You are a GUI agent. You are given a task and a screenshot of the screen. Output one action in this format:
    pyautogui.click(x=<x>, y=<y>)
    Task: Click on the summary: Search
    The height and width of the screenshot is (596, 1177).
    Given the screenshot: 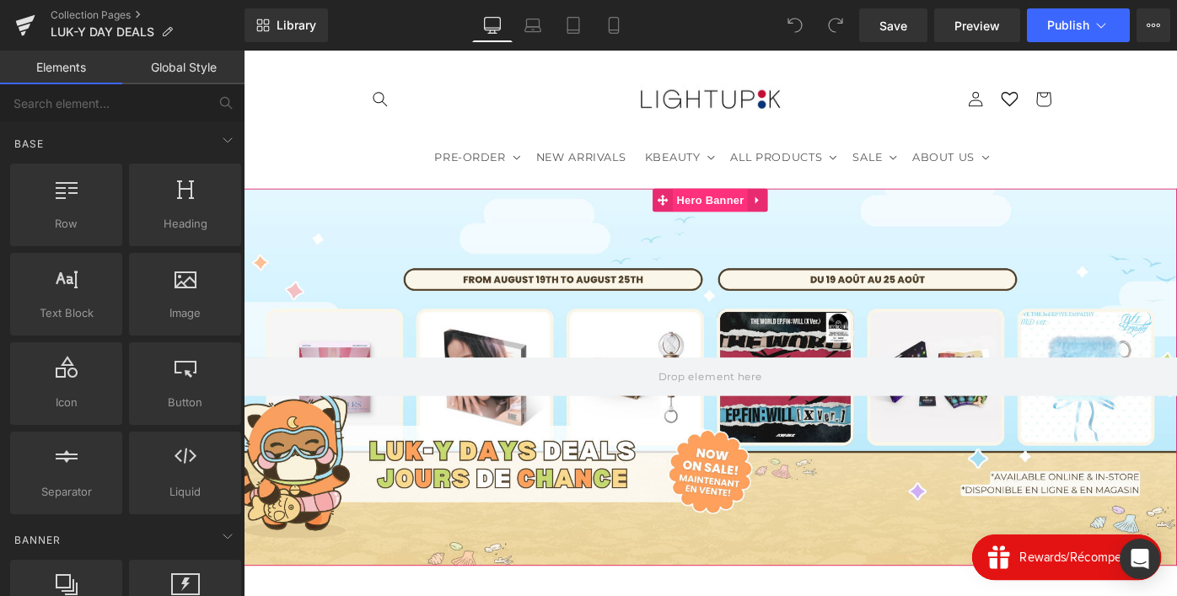 What is the action you would take?
    pyautogui.click(x=149, y=53)
    